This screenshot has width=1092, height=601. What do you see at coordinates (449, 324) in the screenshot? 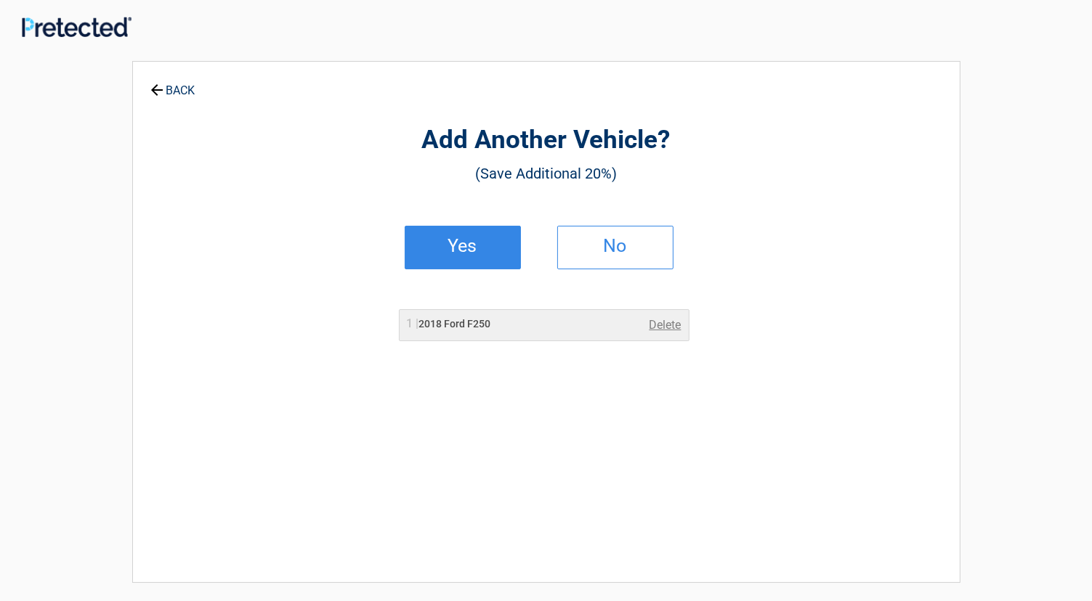
I see `h2: 2018 Ford F250` at bounding box center [449, 324].